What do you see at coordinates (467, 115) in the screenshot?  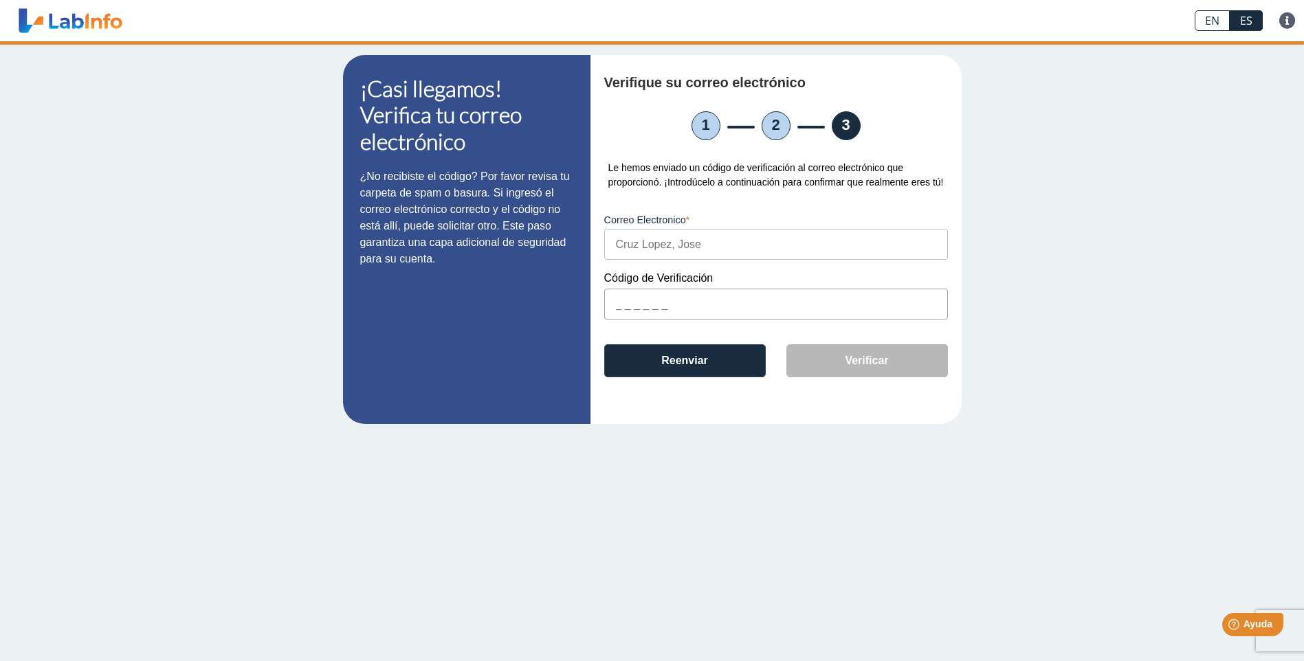 I see `h1: ¡Casi llegamos! Verifica tu correo electrónico` at bounding box center [467, 115].